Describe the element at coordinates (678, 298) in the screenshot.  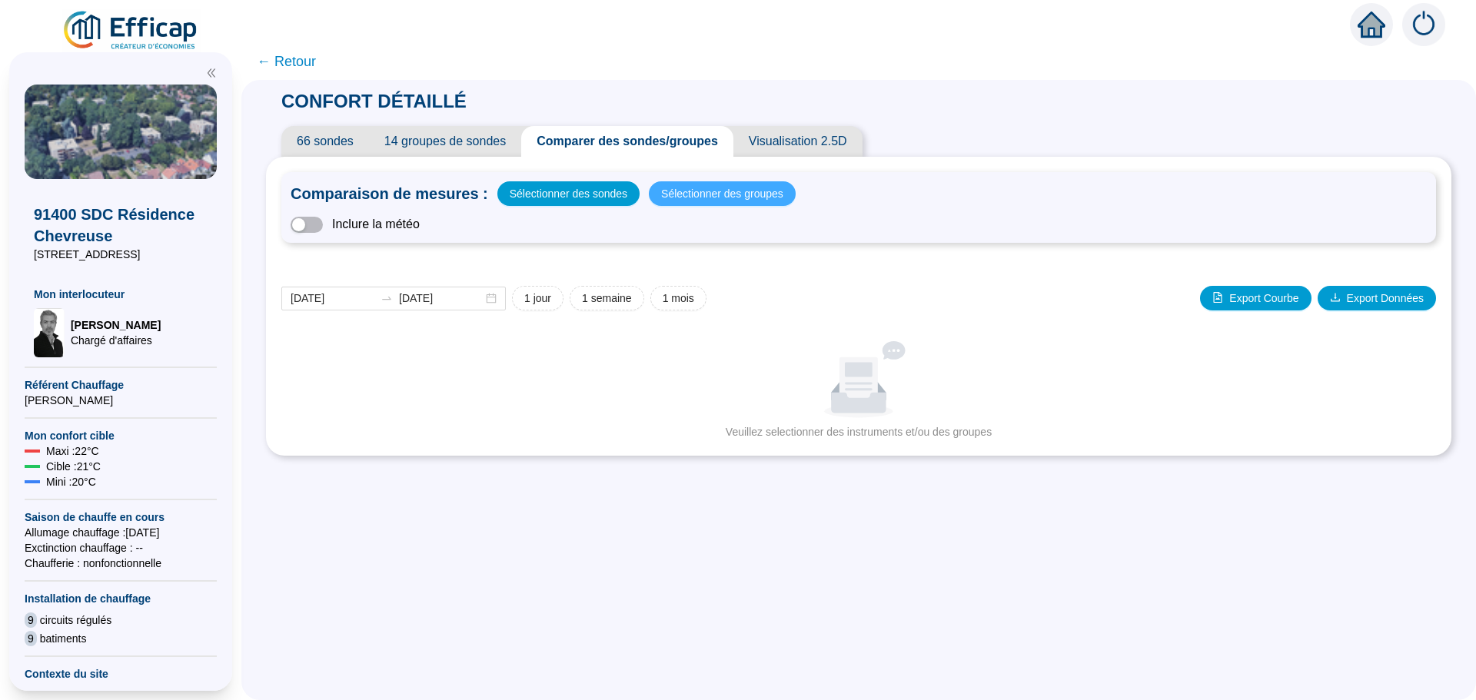
I see `span: 1 mois` at that location.